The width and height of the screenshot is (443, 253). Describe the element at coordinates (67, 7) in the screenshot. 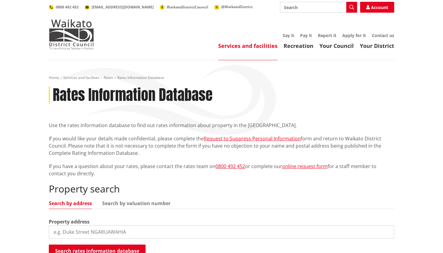

I see `span: 0800 492 452` at that location.